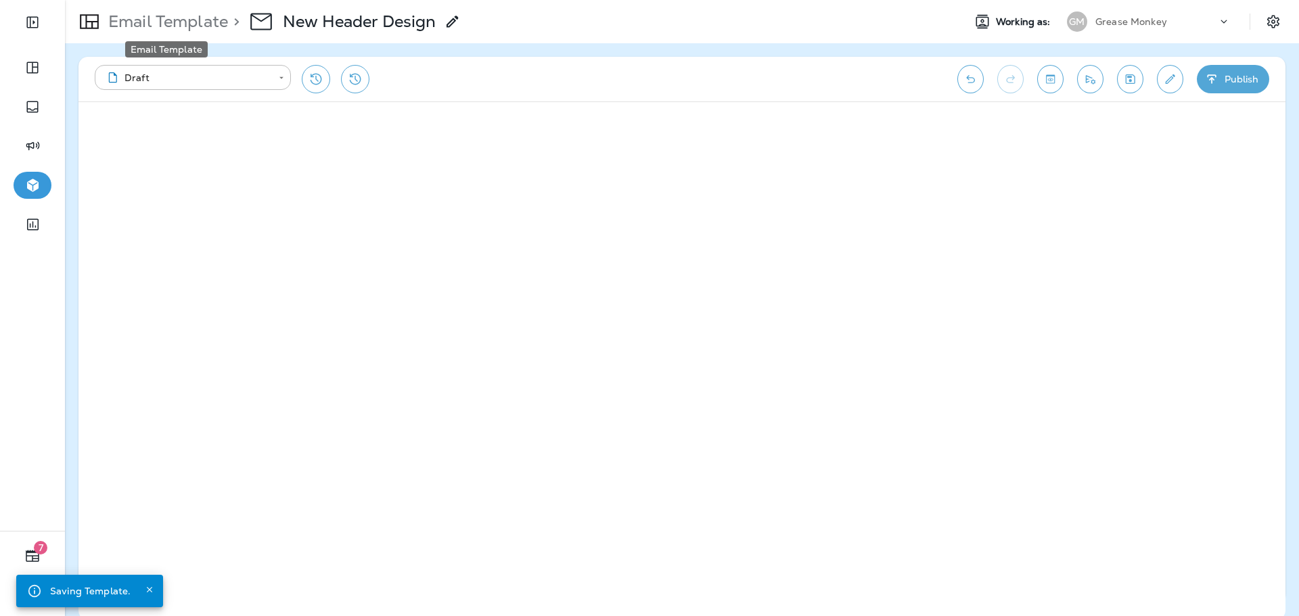  What do you see at coordinates (355, 79) in the screenshot?
I see `button: View Changelog` at bounding box center [355, 79].